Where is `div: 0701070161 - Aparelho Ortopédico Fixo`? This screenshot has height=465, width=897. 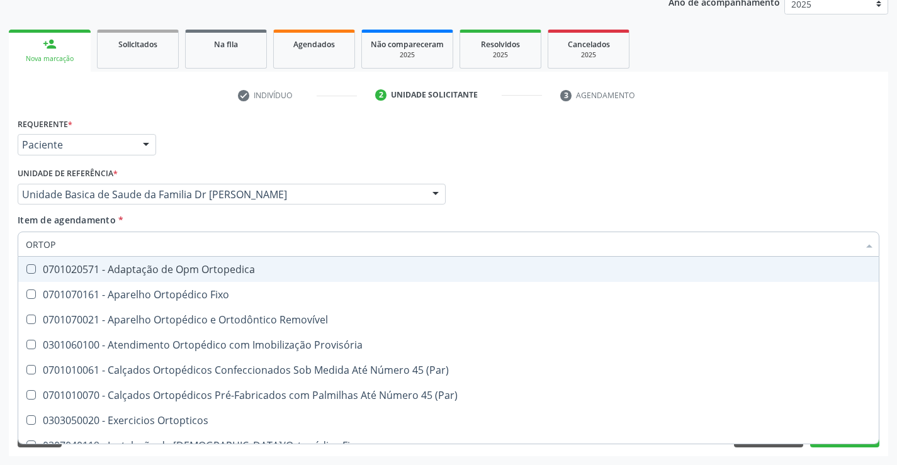
div: 0701070161 - Aparelho Ortopédico Fixo is located at coordinates (448, 295).